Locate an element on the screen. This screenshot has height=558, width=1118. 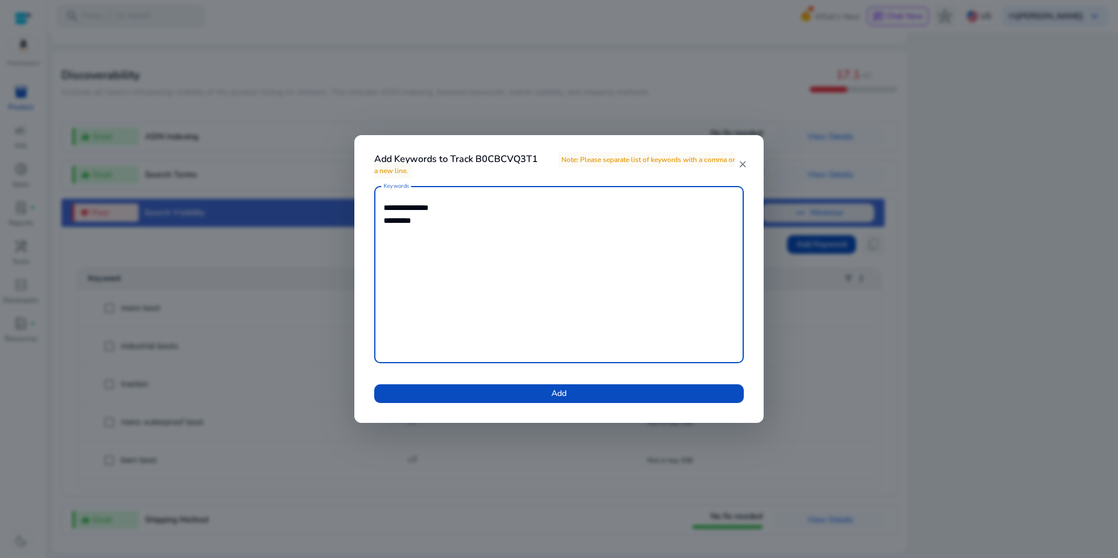
span: Add is located at coordinates (559, 393).